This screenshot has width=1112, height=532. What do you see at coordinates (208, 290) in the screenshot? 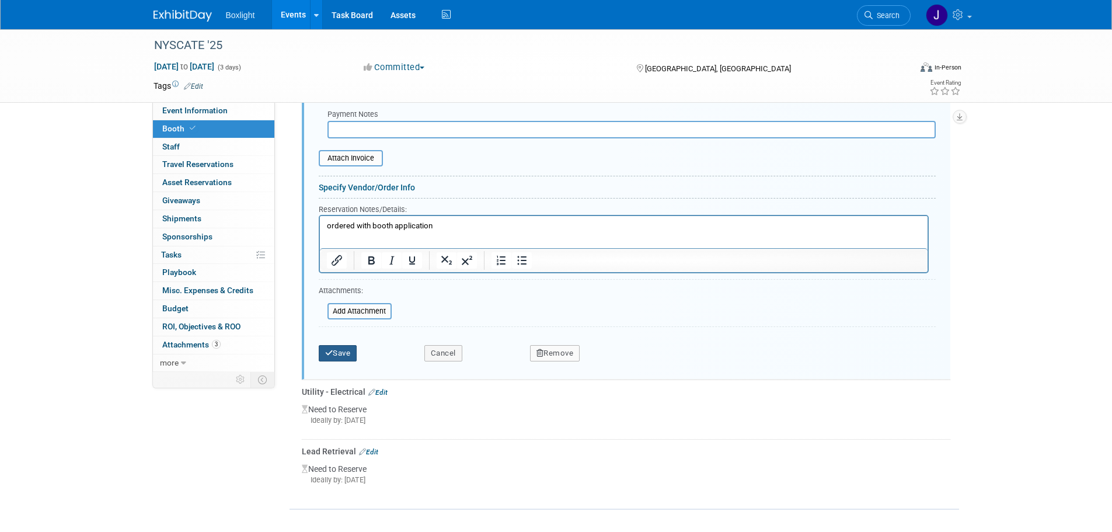
I see `span: Misc. Expenses & Credits` at bounding box center [208, 290].